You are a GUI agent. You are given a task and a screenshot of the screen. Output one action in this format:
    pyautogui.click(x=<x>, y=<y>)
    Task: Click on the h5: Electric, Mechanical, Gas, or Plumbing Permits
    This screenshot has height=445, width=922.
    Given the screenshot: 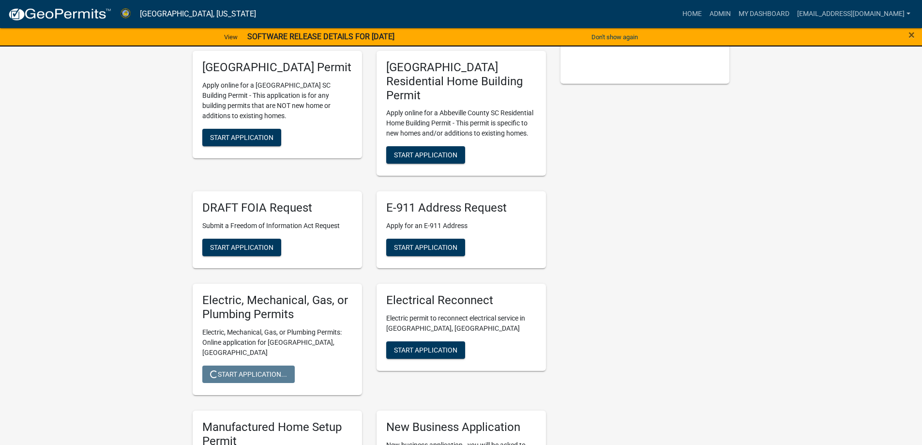 What is the action you would take?
    pyautogui.click(x=277, y=307)
    